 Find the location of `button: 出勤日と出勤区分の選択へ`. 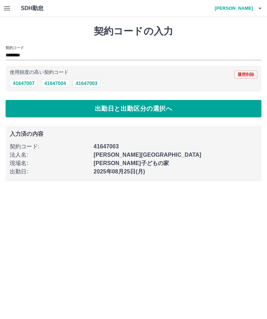

button: 出勤日と出勤区分の選択へ is located at coordinates (134, 108).